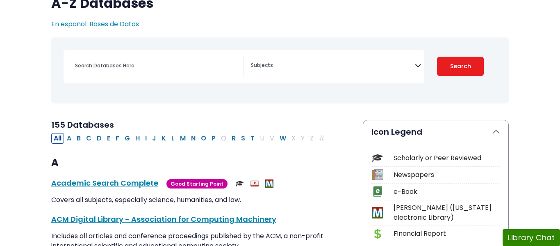  I want to click on button: Filter Results A, so click(69, 138).